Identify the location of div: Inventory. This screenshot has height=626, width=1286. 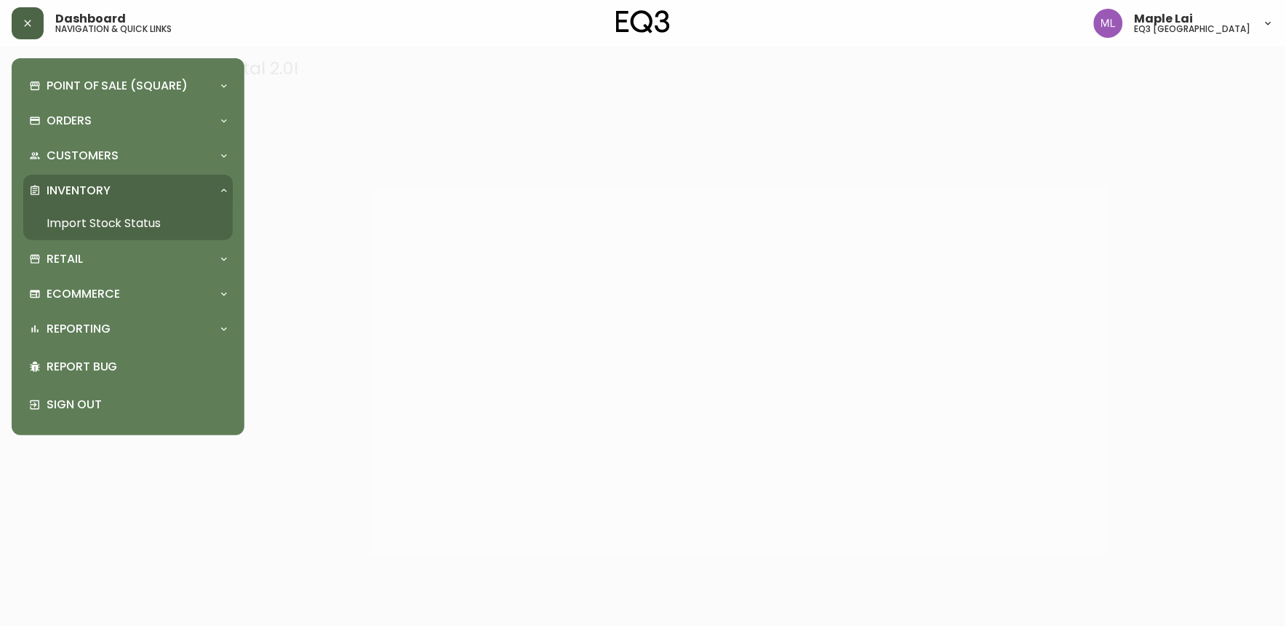
(128, 191).